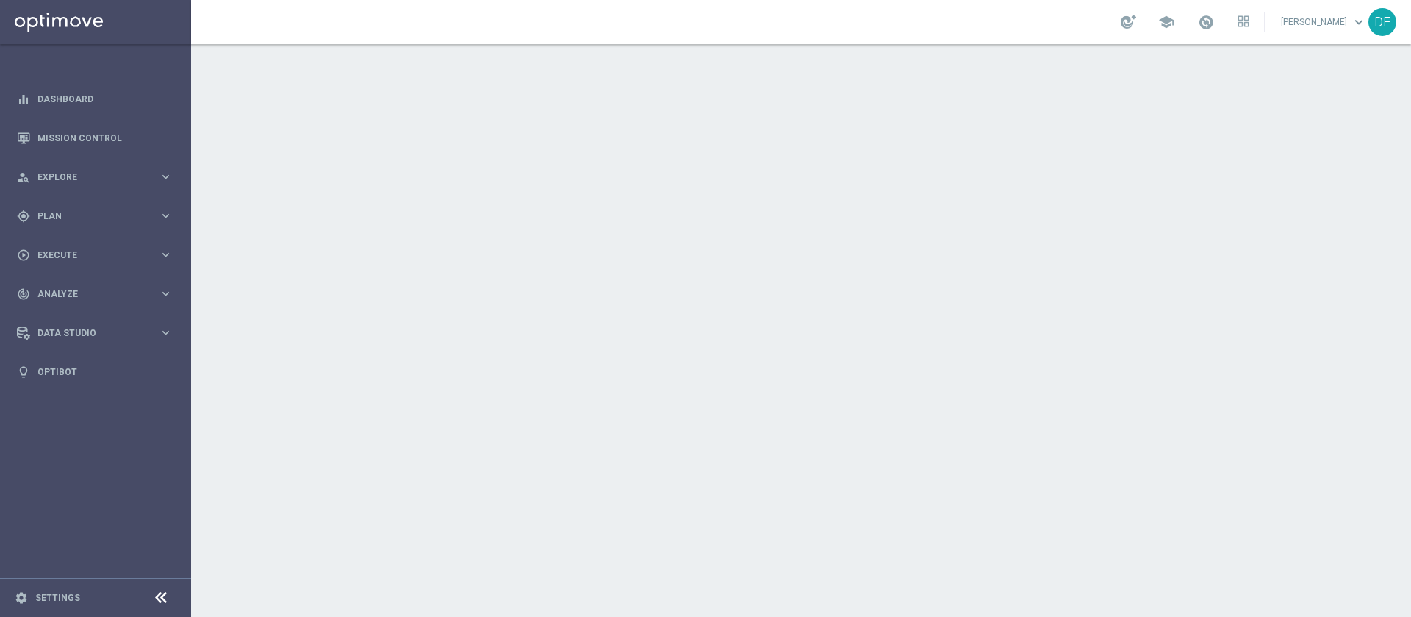 This screenshot has height=617, width=1411. Describe the element at coordinates (1383, 22) in the screenshot. I see `div: DF` at that location.